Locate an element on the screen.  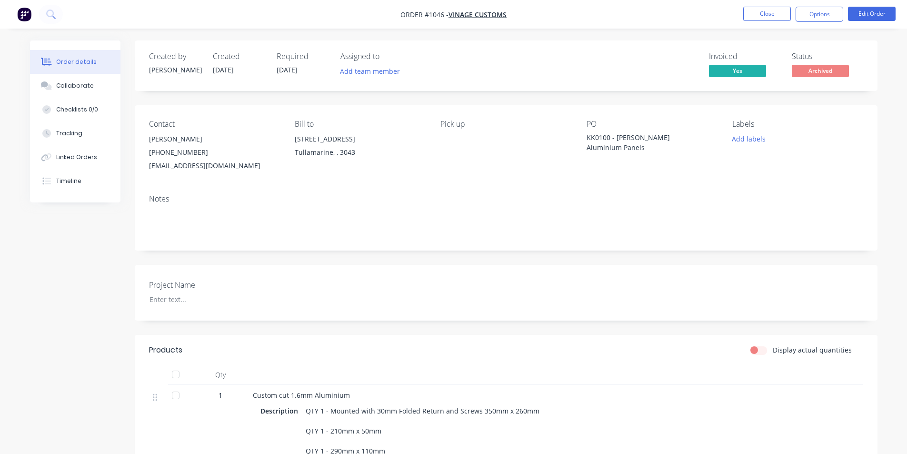
div: Status is located at coordinates (828, 56).